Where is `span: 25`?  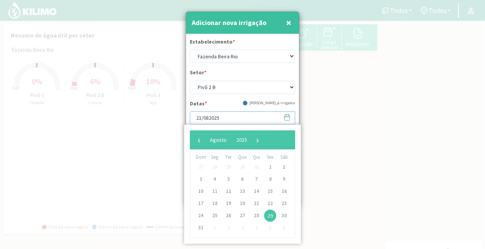
span: 25 is located at coordinates (215, 215).